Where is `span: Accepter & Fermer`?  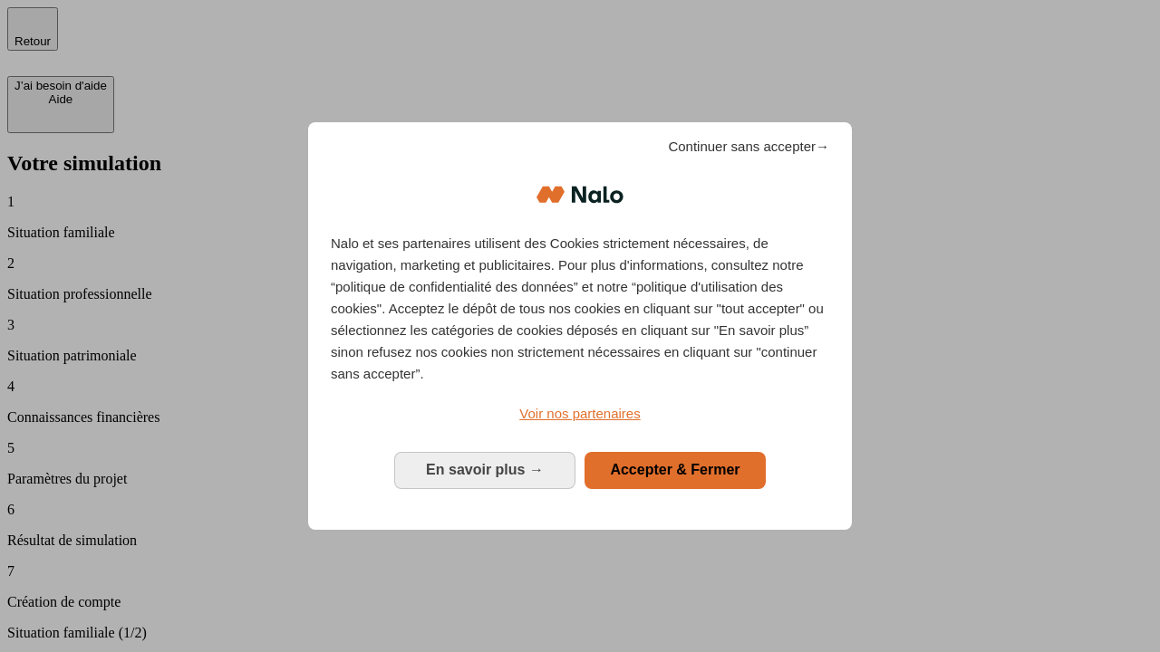
span: Accepter & Fermer is located at coordinates (674, 469).